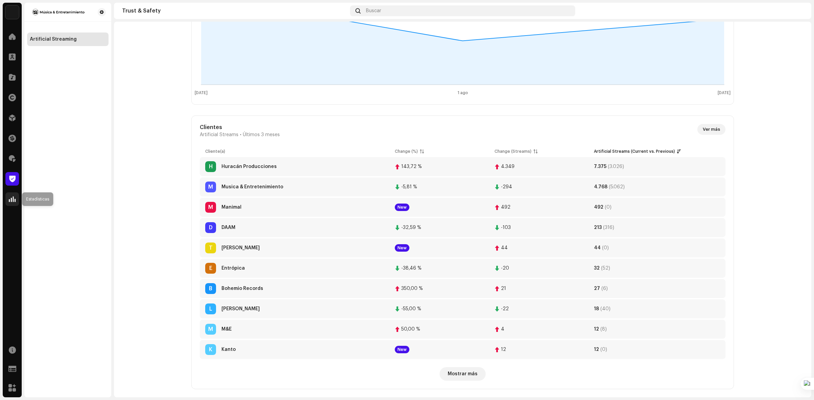 The image size is (814, 400). I want to click on div: Change (%), so click(406, 152).